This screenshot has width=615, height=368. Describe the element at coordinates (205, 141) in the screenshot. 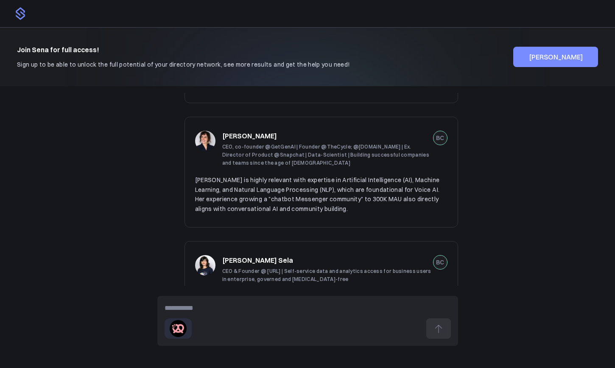

I see `img: 6c44650373c22562d2196751ae26bd48dd03408f.jpg` at that location.